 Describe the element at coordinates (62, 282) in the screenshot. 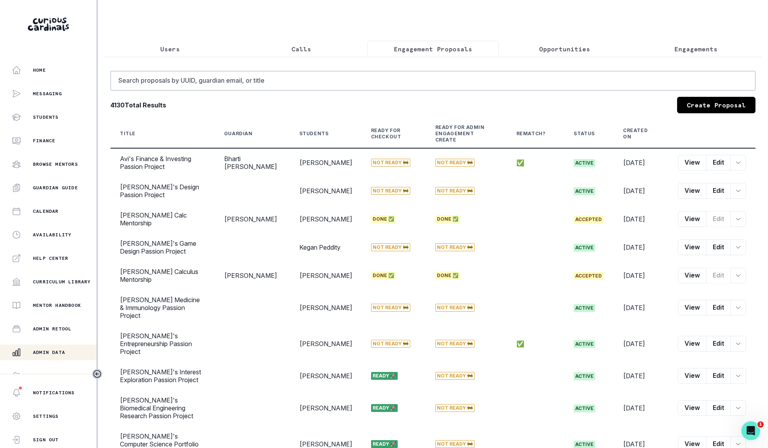

I see `p: Curriculum Library` at that location.